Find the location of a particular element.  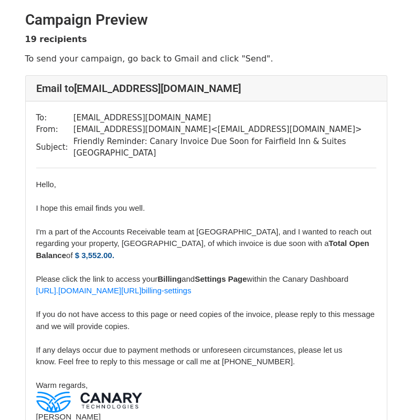

span: Warm regards, is located at coordinates (62, 385).